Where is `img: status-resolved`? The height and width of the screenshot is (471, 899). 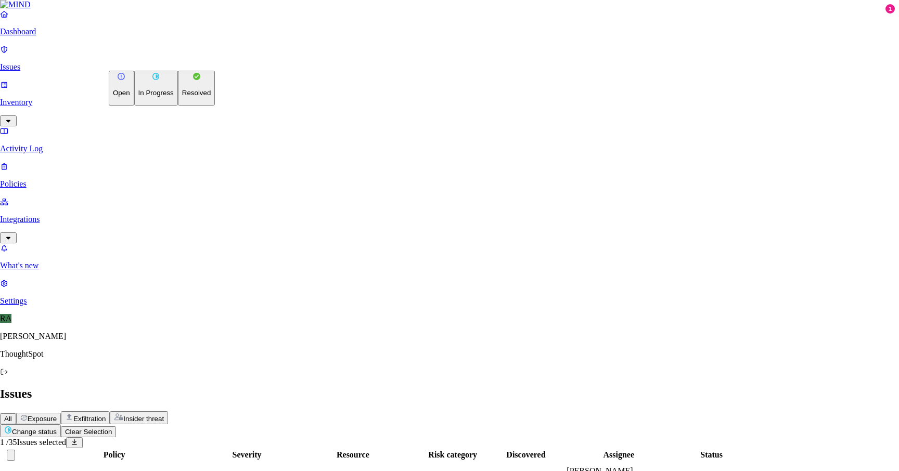
img: status-resolved is located at coordinates (197, 76).